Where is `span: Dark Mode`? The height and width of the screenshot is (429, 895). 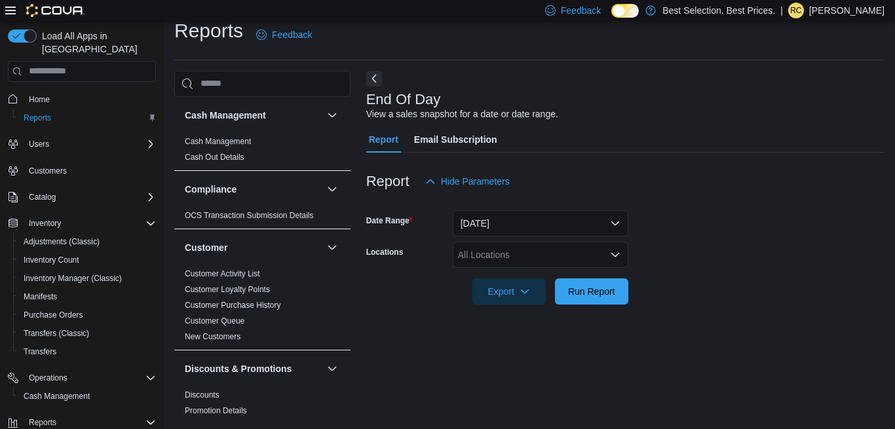
span: Dark Mode is located at coordinates (611, 18).